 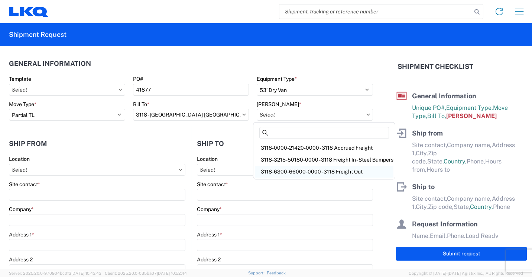 What do you see at coordinates (38, 35) in the screenshot?
I see `h2: Shipment Request` at bounding box center [38, 35].